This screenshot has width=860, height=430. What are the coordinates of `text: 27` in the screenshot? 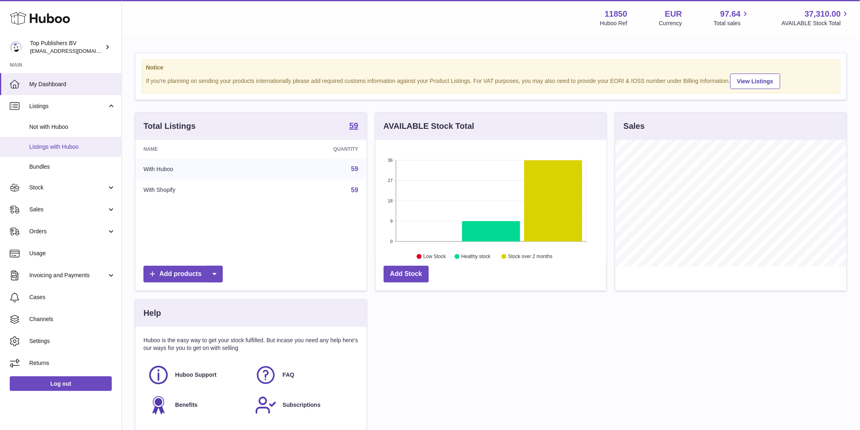 It's located at (390, 180).